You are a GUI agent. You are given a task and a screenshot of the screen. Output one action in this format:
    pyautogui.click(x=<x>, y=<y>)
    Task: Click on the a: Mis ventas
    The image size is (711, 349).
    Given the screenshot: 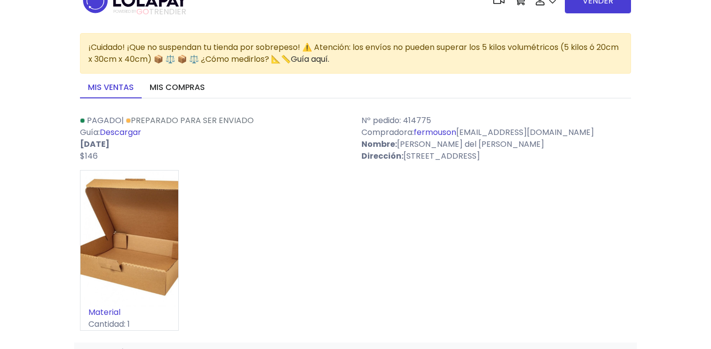 What is the action you would take?
    pyautogui.click(x=111, y=88)
    